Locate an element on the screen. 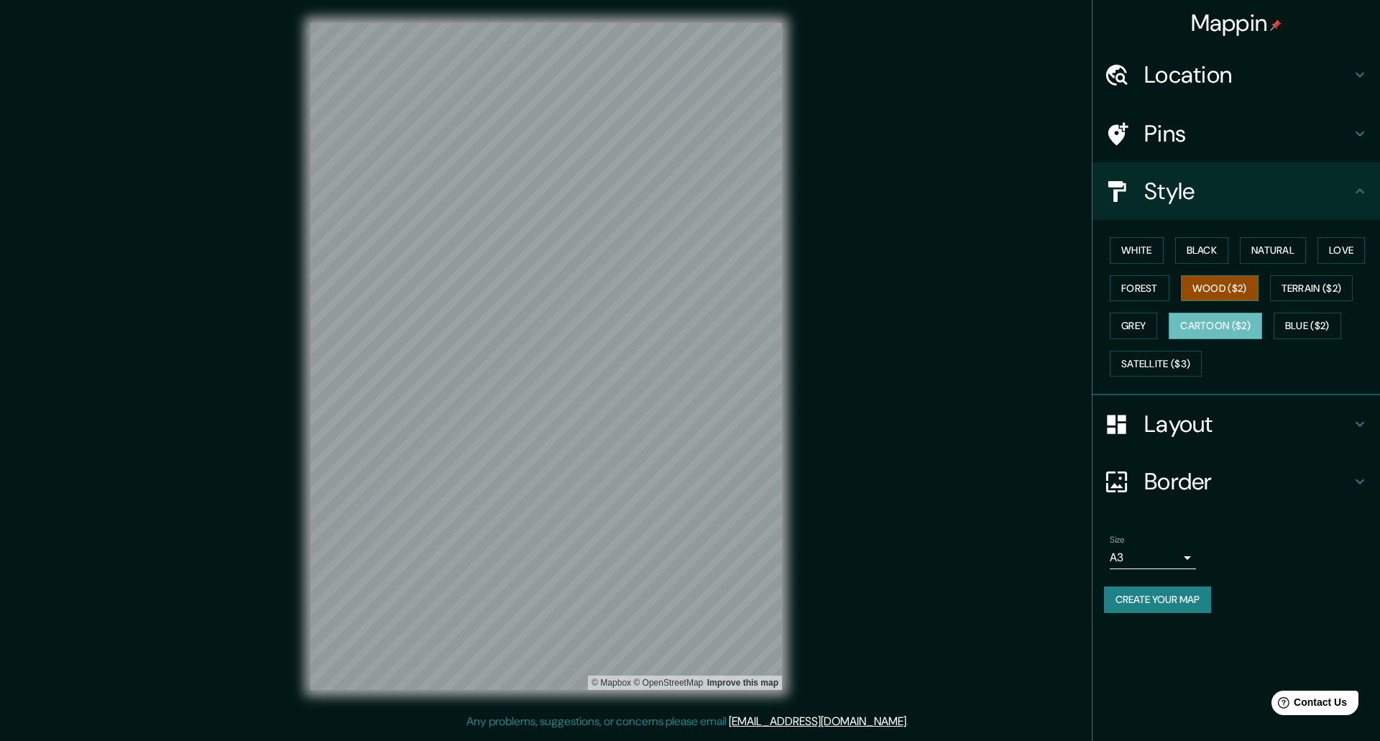 This screenshot has height=741, width=1380. a: Map feedback is located at coordinates (742, 683).